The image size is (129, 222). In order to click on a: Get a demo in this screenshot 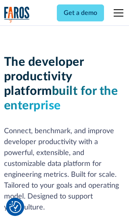, I will do `click(80, 13)`.